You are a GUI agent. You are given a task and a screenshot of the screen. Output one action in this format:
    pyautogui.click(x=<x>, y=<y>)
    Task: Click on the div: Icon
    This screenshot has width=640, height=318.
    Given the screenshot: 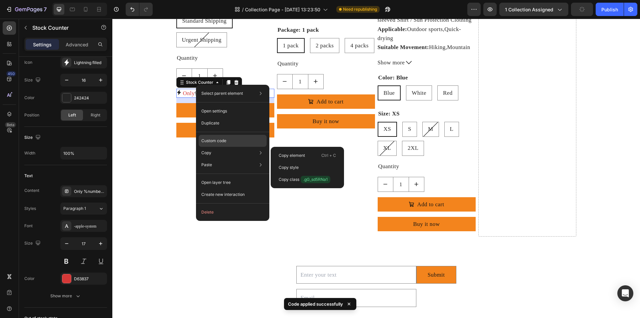 What is the action you would take?
    pyautogui.click(x=28, y=62)
    